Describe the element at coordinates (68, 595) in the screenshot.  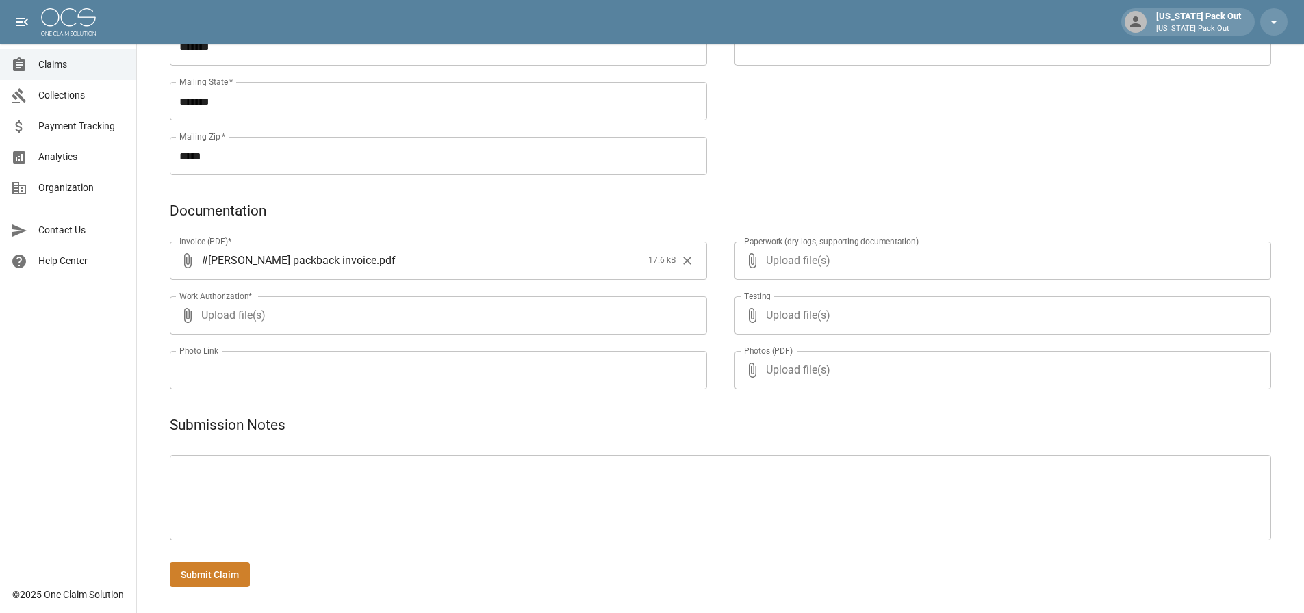
I see `div: © 2025 One Claim Solution` at that location.